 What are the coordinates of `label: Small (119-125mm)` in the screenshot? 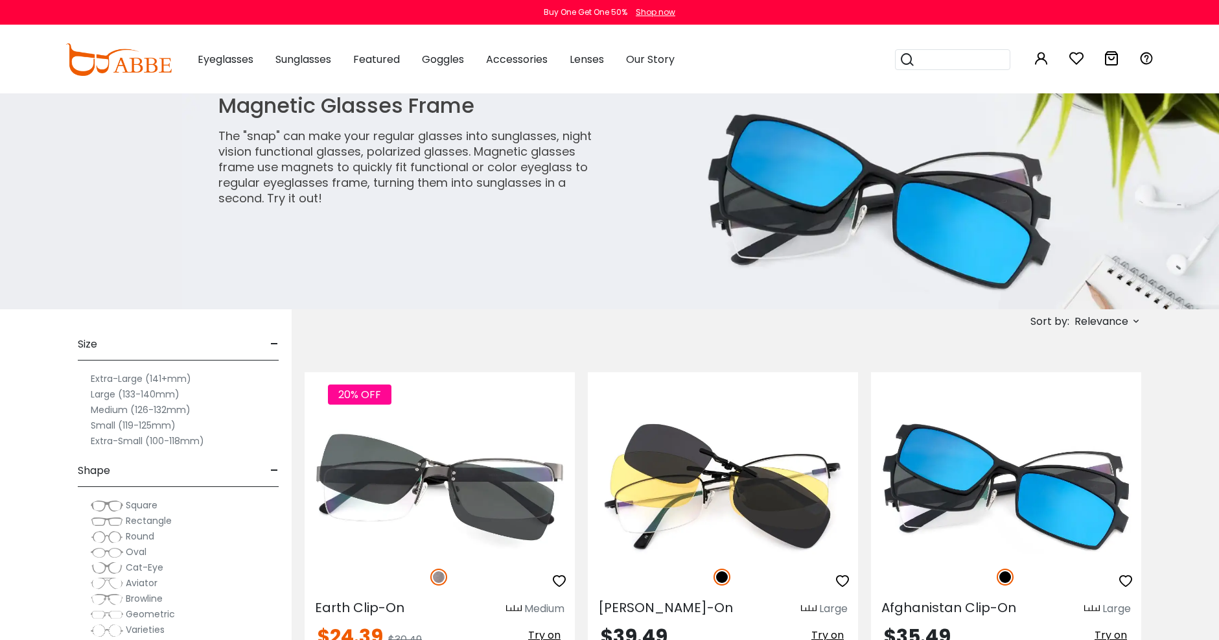 It's located at (133, 425).